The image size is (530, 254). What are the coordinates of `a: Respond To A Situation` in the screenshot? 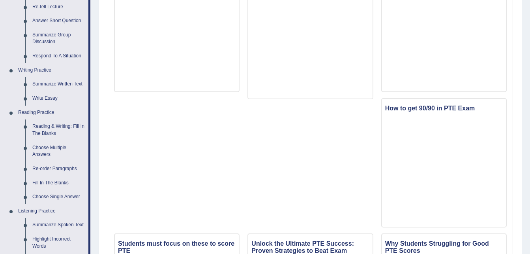 It's located at (58, 56).